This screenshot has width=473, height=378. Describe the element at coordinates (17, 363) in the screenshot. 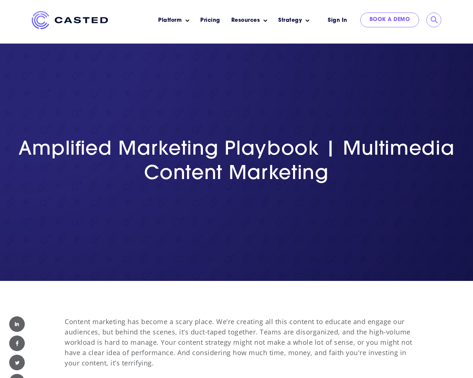

I see `img: Twitter` at that location.